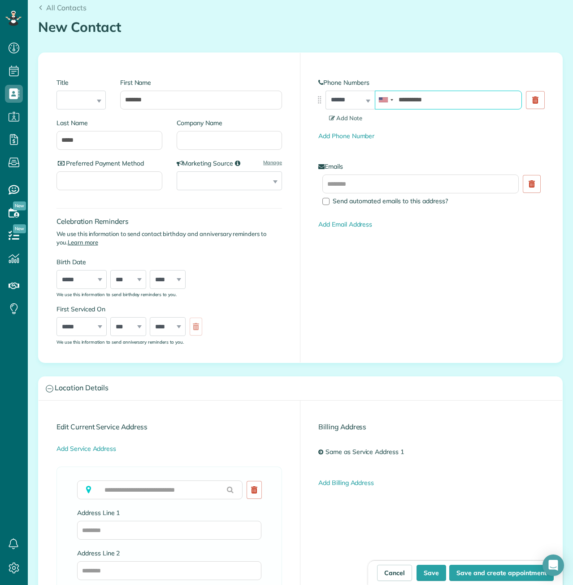 The width and height of the screenshot is (573, 585). Describe the element at coordinates (201, 83) in the screenshot. I see `label: First Name` at that location.